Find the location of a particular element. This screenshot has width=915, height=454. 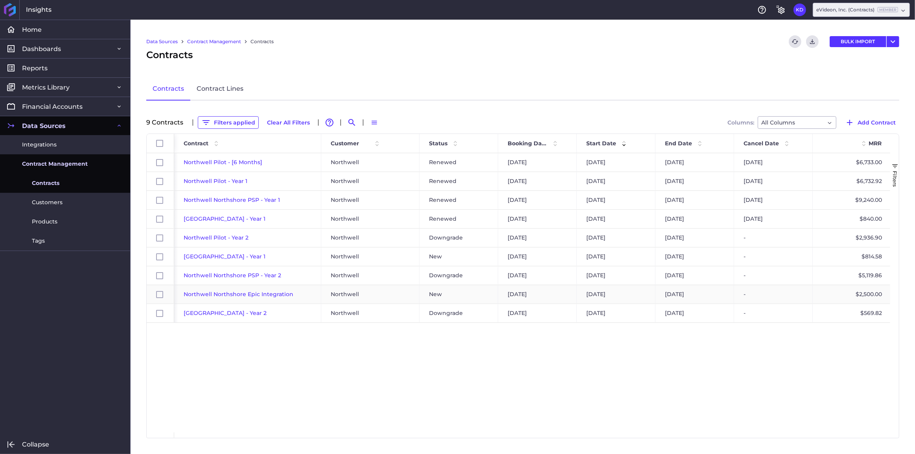

div: $840.00 is located at coordinates (852, 219).